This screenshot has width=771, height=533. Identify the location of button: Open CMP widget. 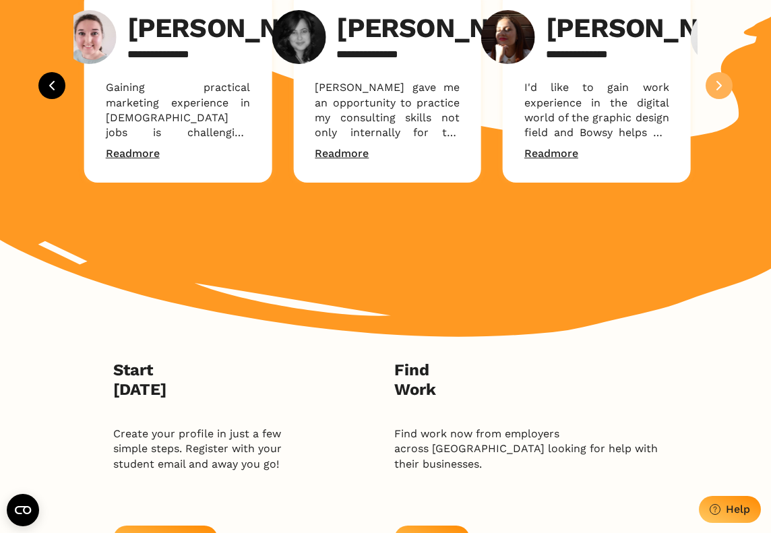
(23, 510).